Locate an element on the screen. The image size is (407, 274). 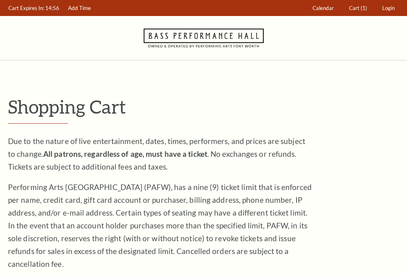
span: Cart Expires In: is located at coordinates (26, 8).